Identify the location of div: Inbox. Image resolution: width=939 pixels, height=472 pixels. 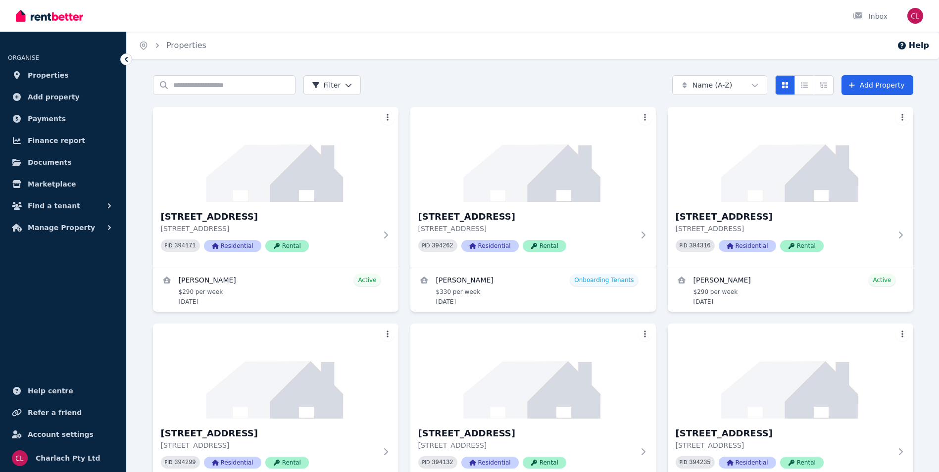
(870, 16).